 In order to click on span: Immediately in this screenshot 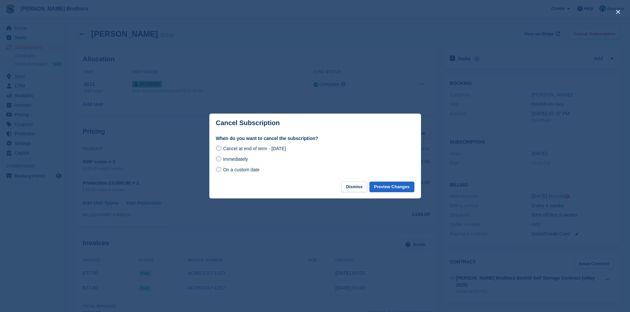, I will do `click(235, 159)`.